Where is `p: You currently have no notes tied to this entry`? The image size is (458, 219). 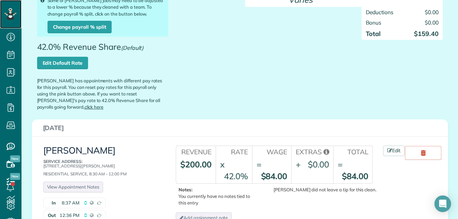
p: You currently have no notes tied to this entry is located at coordinates (217, 197).